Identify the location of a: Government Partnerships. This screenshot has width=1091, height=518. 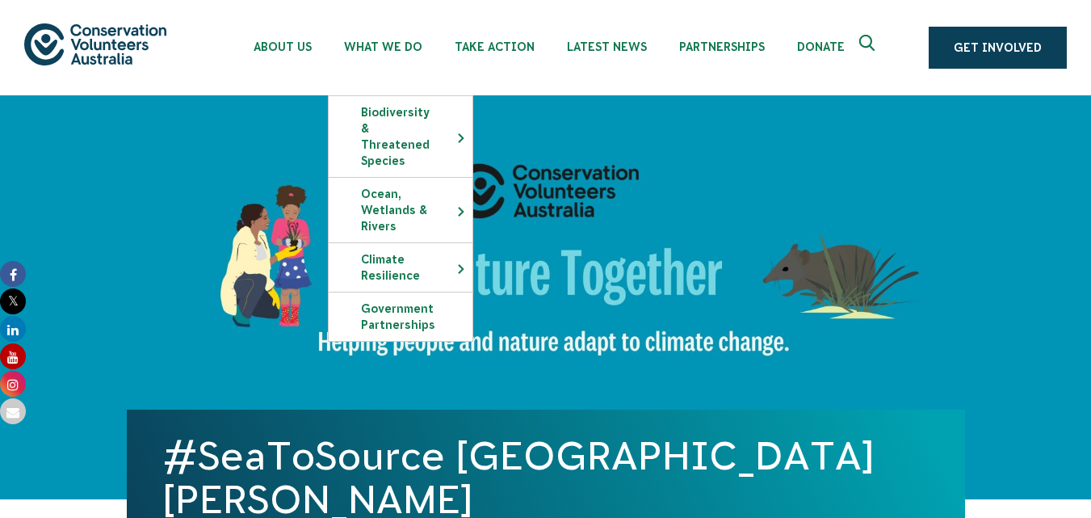
(401, 317).